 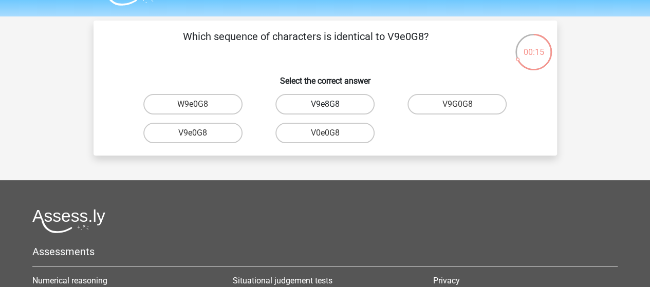 What do you see at coordinates (325, 252) in the screenshot?
I see `h5: Assessments` at bounding box center [325, 252].